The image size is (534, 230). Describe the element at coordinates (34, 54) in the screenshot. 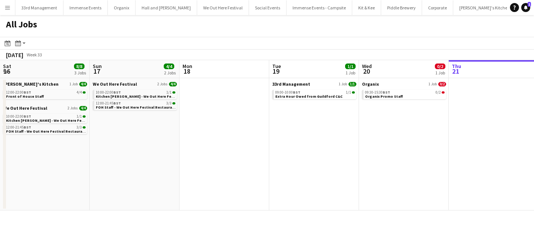

I see `span: Week 33` at that location.